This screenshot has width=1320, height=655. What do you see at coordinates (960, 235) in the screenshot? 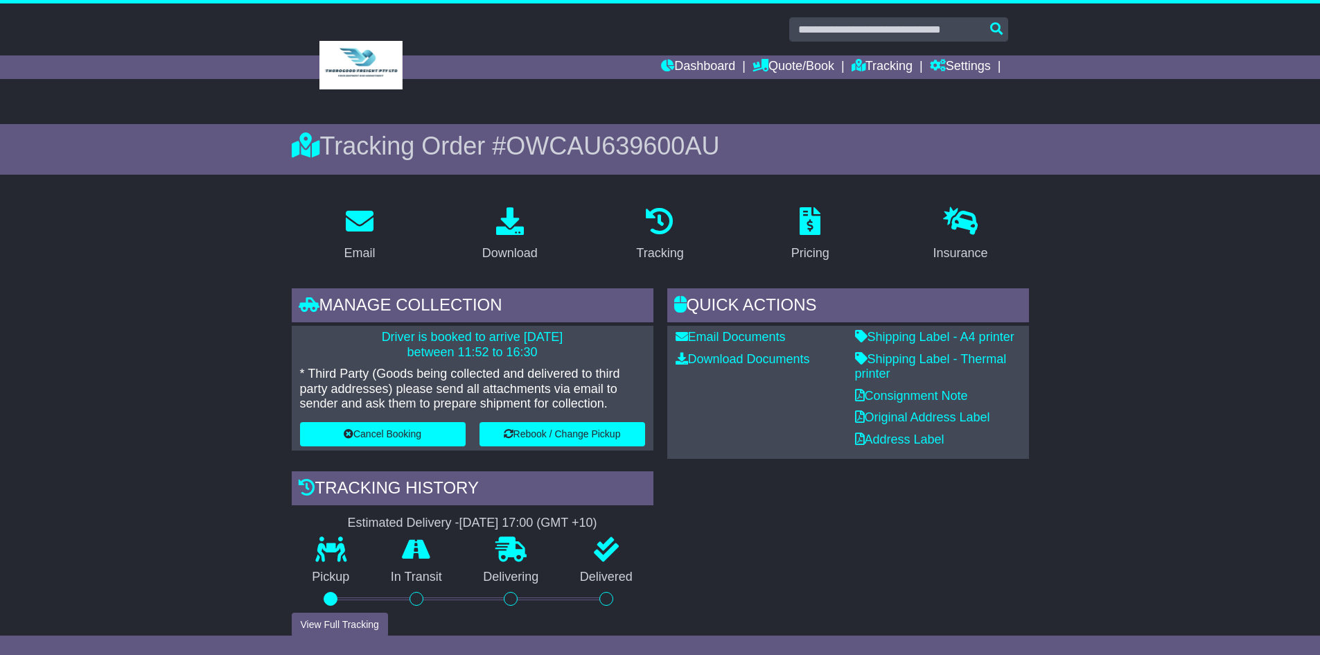
I see `a: Insurance` at bounding box center [960, 235].